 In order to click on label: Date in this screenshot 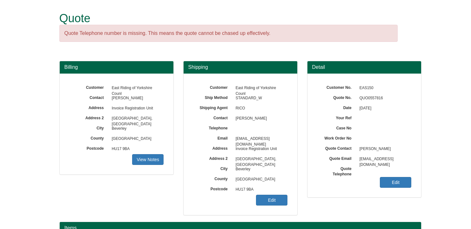, I will do `click(337, 107)`.